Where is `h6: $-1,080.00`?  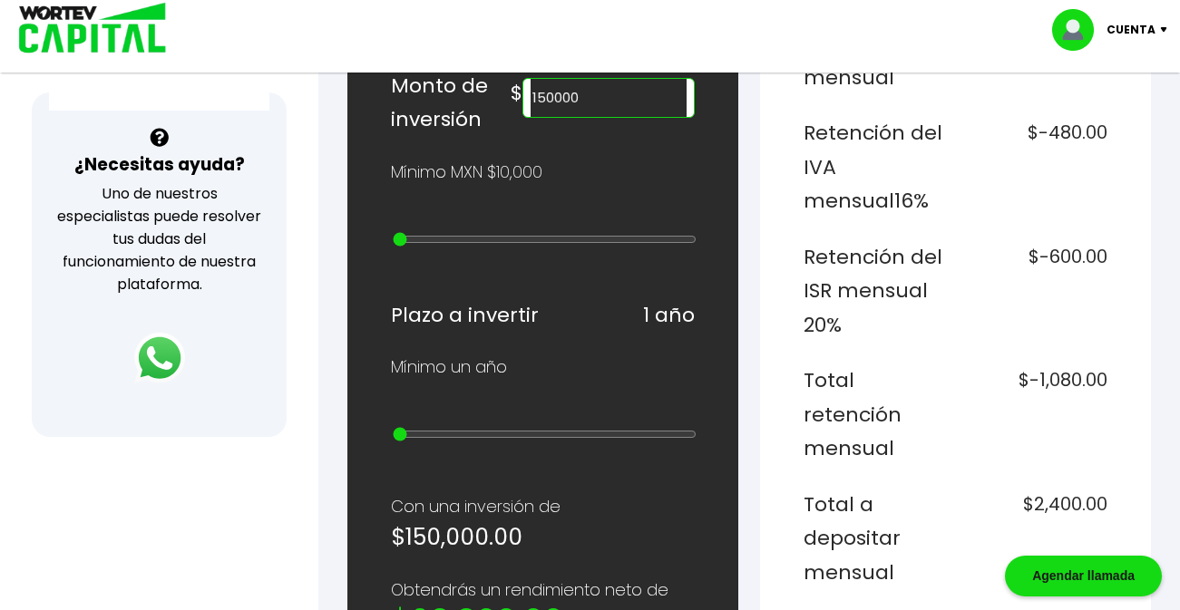
h6: $-1,080.00 is located at coordinates (1035, 414).